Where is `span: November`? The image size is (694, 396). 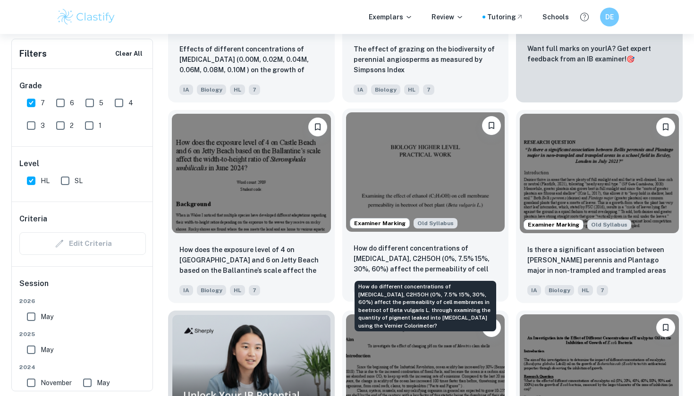 span: November is located at coordinates (56, 383).